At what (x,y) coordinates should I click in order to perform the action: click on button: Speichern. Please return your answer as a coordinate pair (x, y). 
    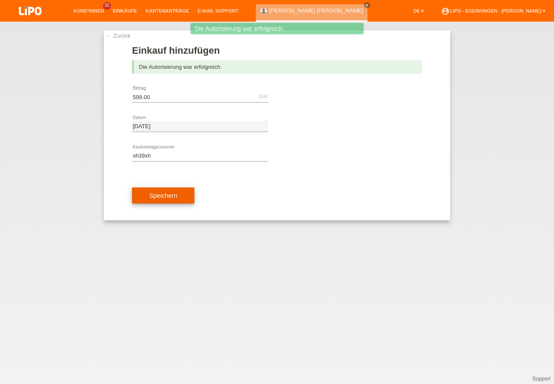
    Looking at the image, I should click on (163, 196).